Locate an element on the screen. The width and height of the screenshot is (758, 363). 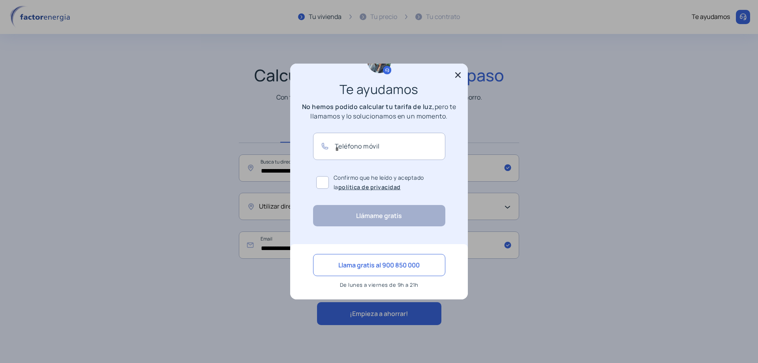
p: De lunes a viernes de 9h a 21h is located at coordinates (379, 285).